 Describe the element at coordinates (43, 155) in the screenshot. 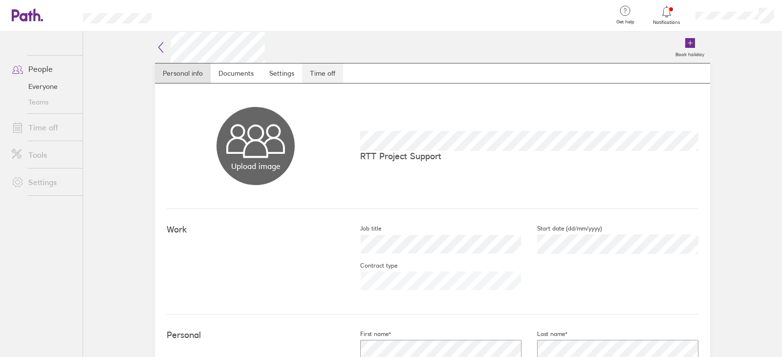

I see `a: Tools` at that location.